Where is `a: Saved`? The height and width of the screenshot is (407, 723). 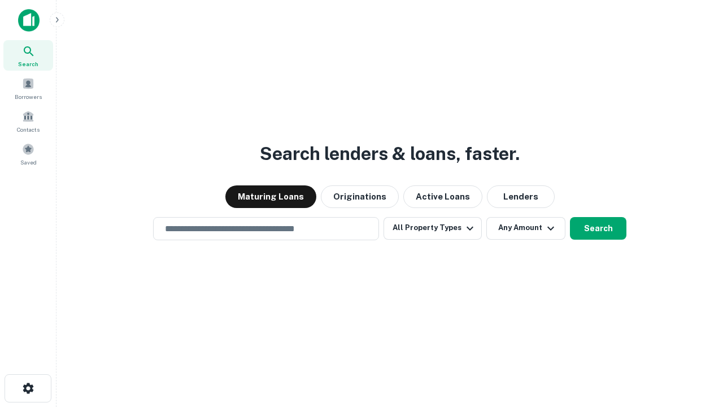 a: Saved is located at coordinates (28, 154).